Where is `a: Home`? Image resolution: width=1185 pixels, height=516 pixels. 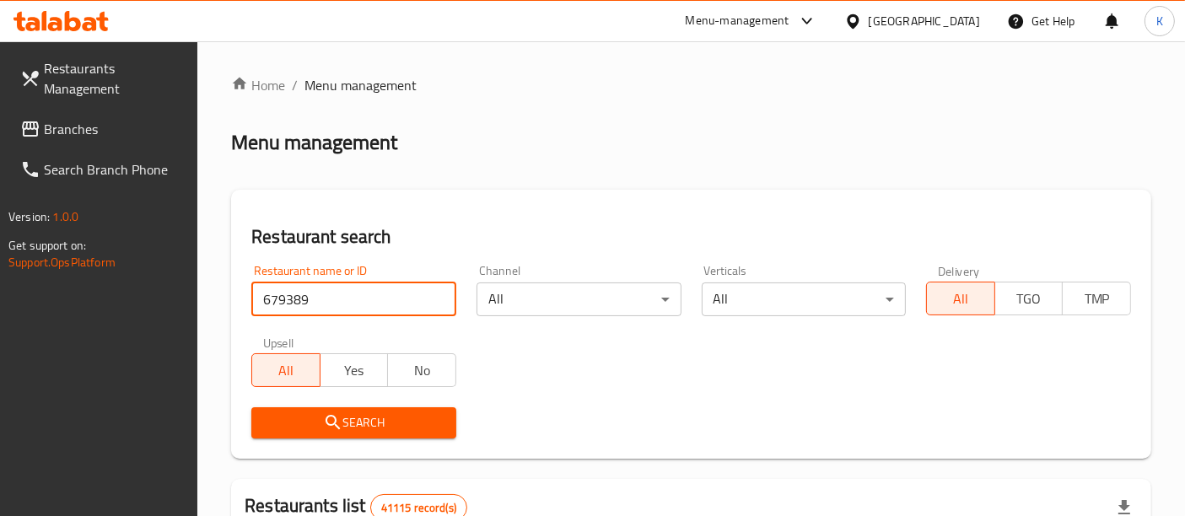
a: Home is located at coordinates (258, 85).